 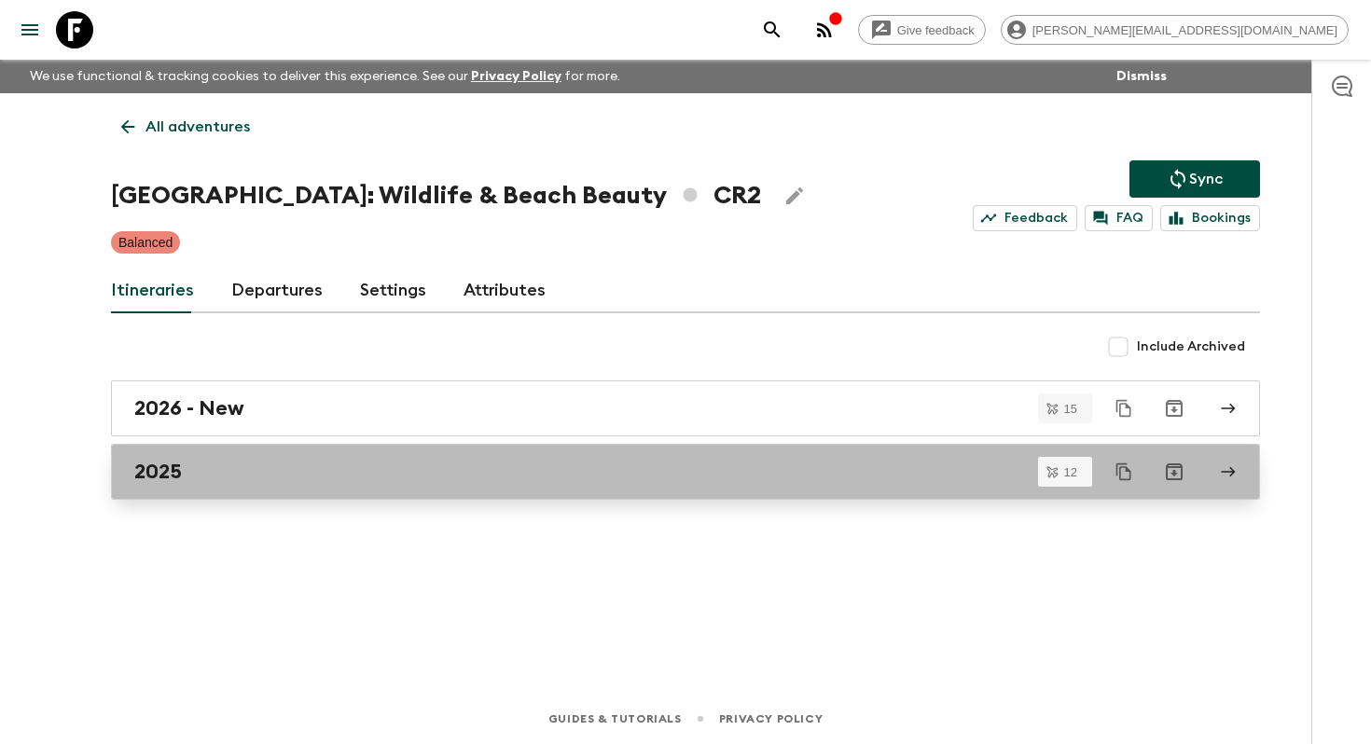 I want to click on p: We use functional & tracking cookies to deliver this experience. See our for more., so click(x=324, y=76).